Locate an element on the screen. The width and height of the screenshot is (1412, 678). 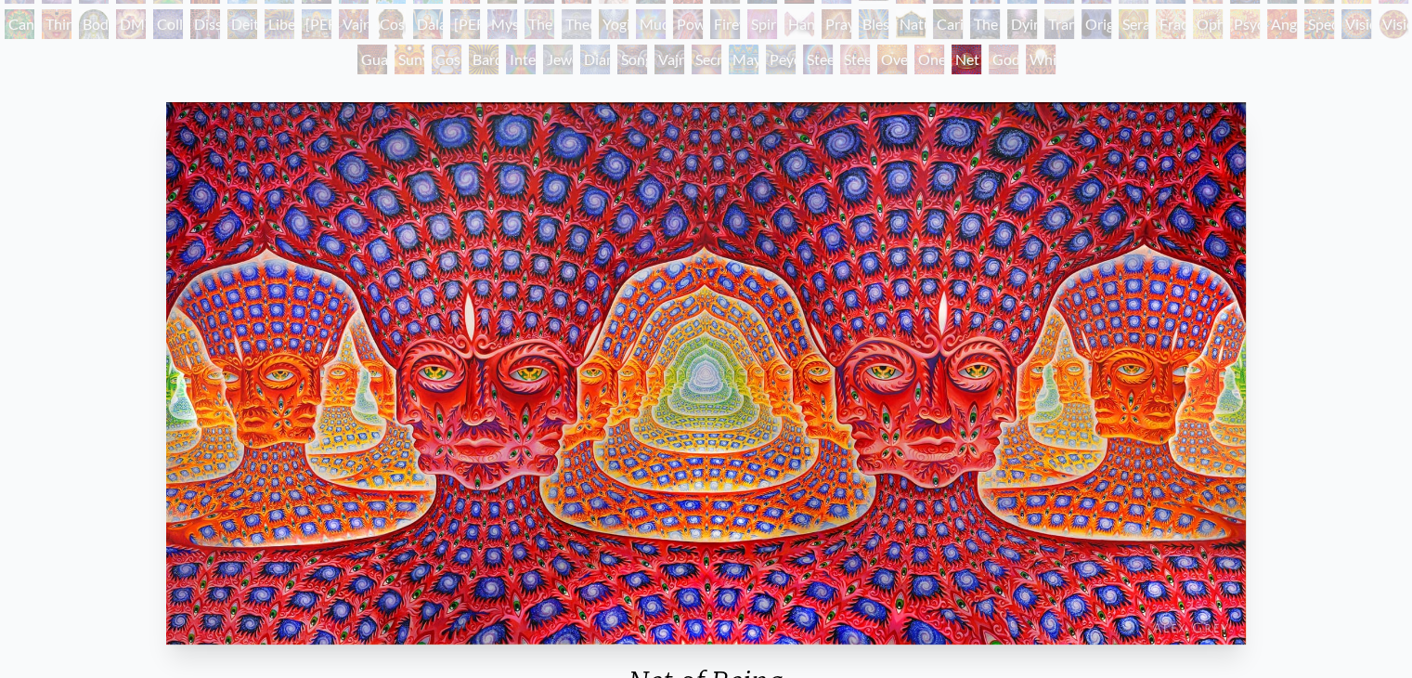
div: Liberation Through Seeing is located at coordinates (279, 24).